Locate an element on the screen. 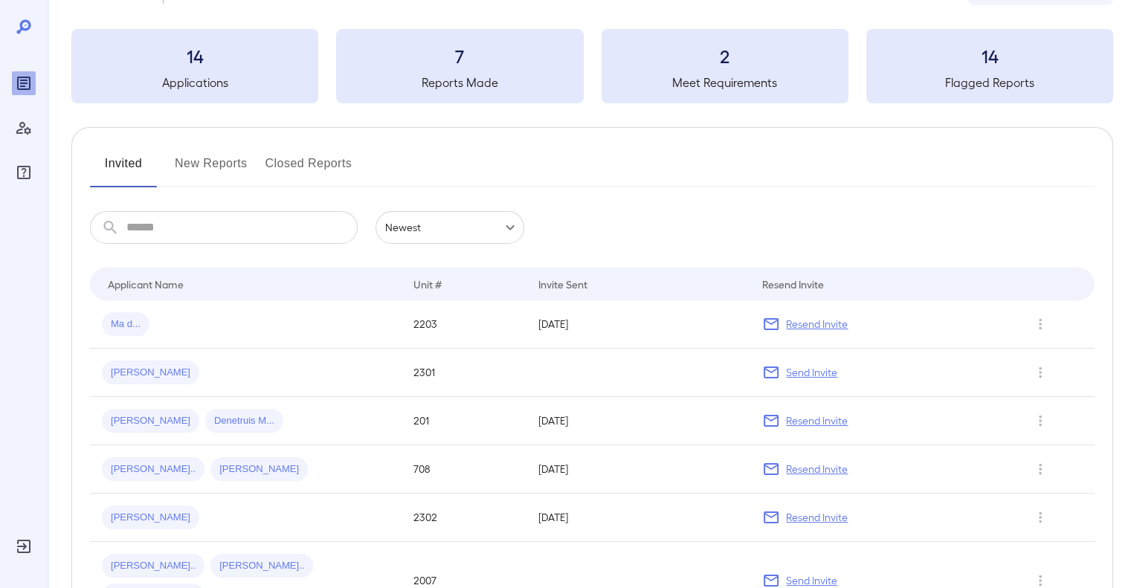 This screenshot has height=588, width=1131. div: Newest is located at coordinates (450, 228).